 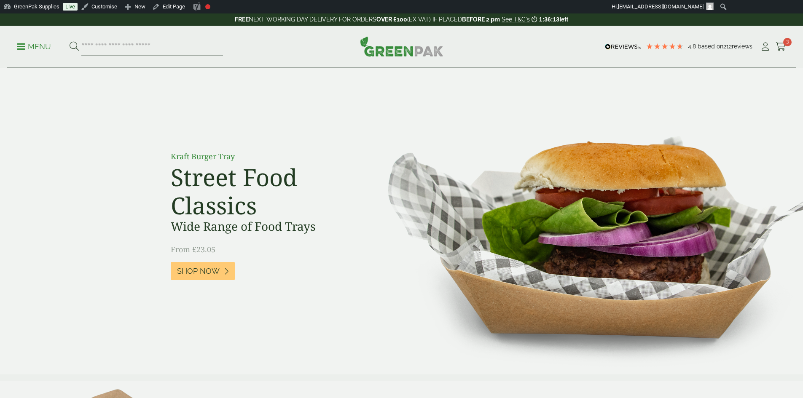 What do you see at coordinates (481, 19) in the screenshot?
I see `strong: BEFORE 2 pm` at bounding box center [481, 19].